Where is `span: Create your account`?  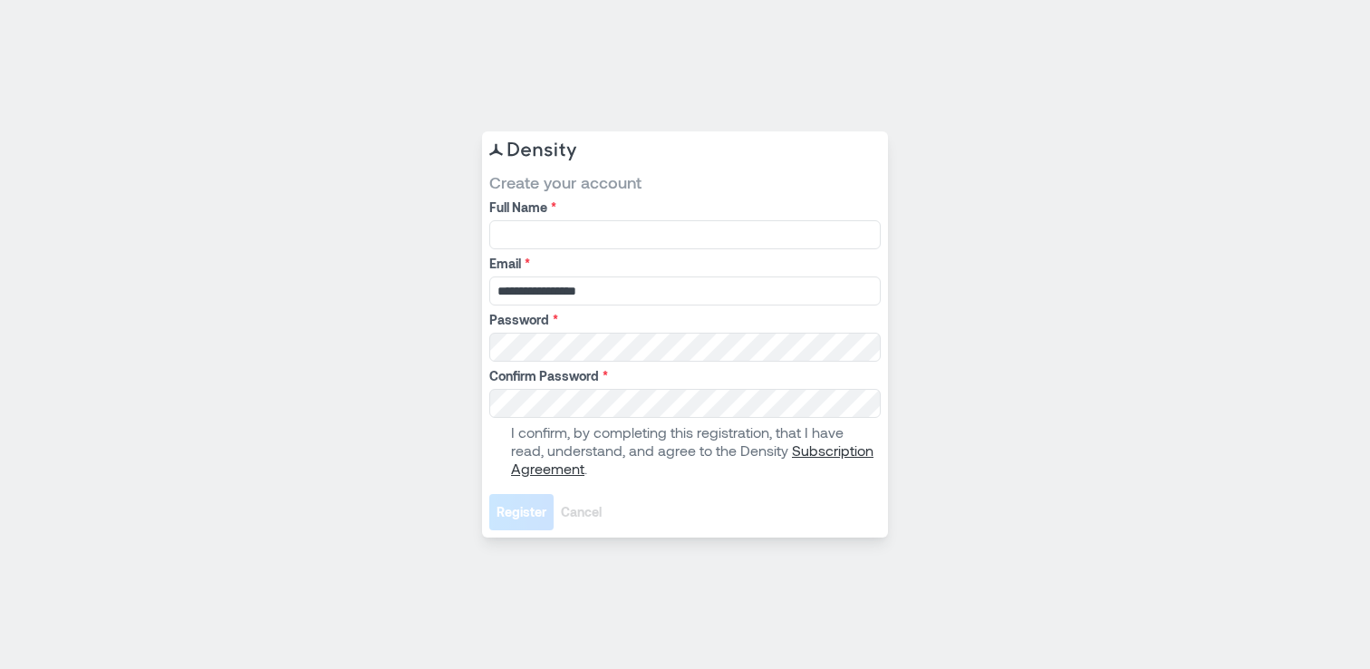
span: Create your account is located at coordinates (685, 182).